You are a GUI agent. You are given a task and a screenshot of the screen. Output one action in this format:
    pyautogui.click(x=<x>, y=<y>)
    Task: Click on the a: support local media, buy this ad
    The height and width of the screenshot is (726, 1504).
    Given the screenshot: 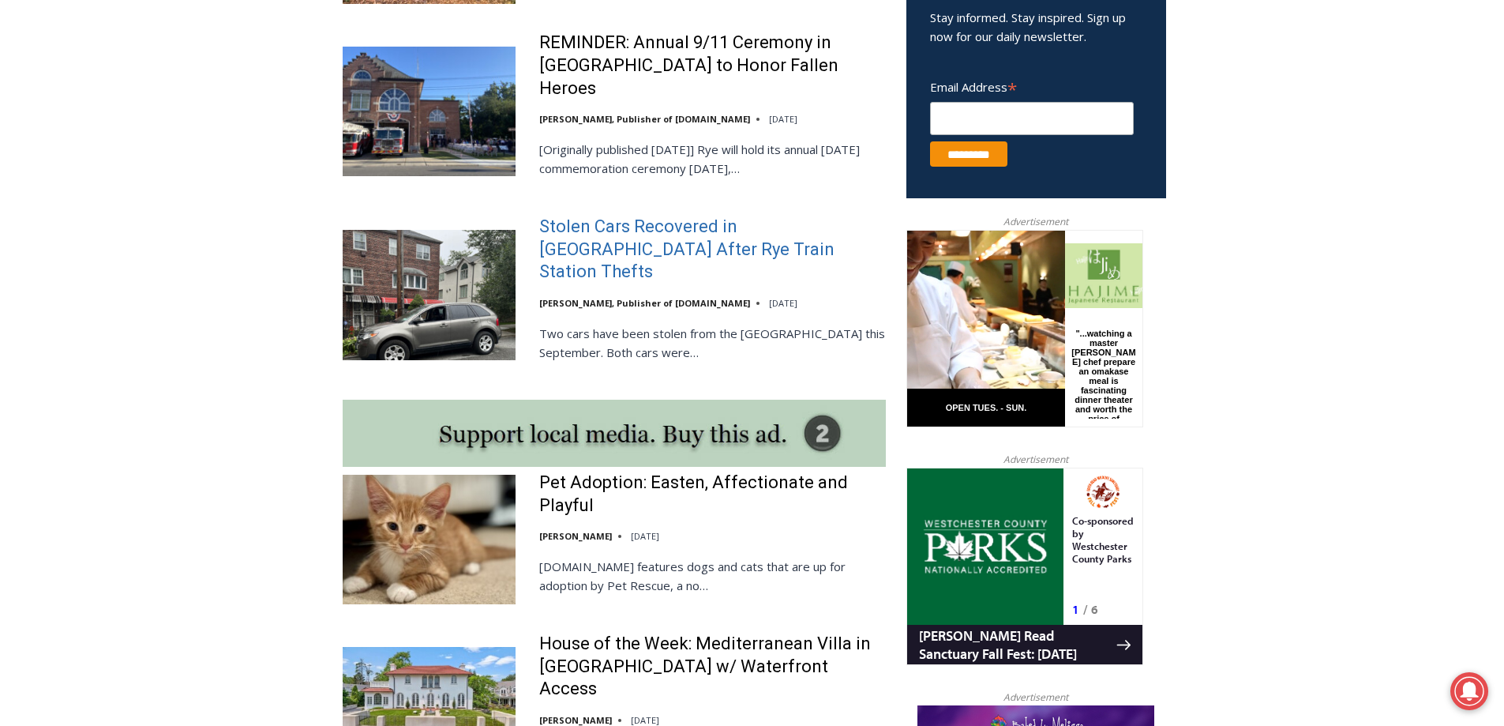 What is the action you would take?
    pyautogui.click(x=614, y=433)
    